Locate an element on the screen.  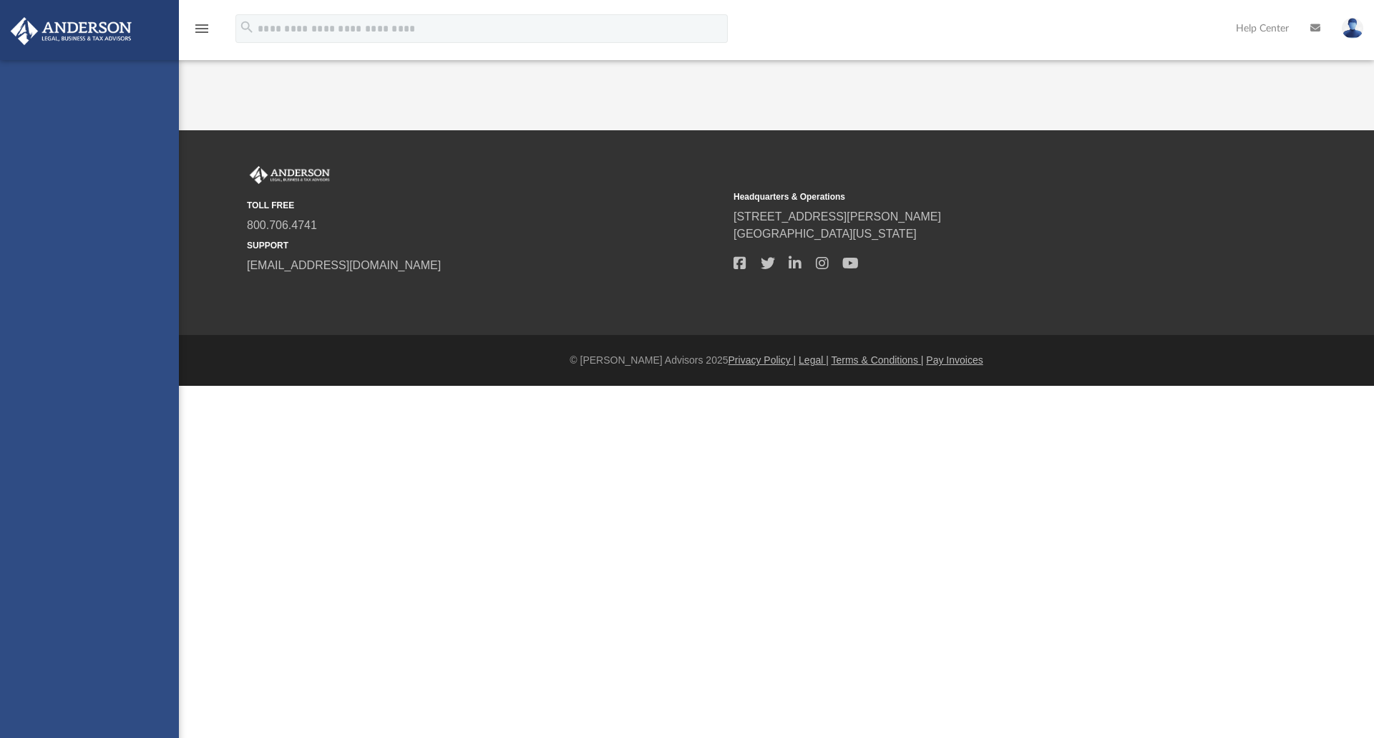
a: 800.706.4741 is located at coordinates (282, 225).